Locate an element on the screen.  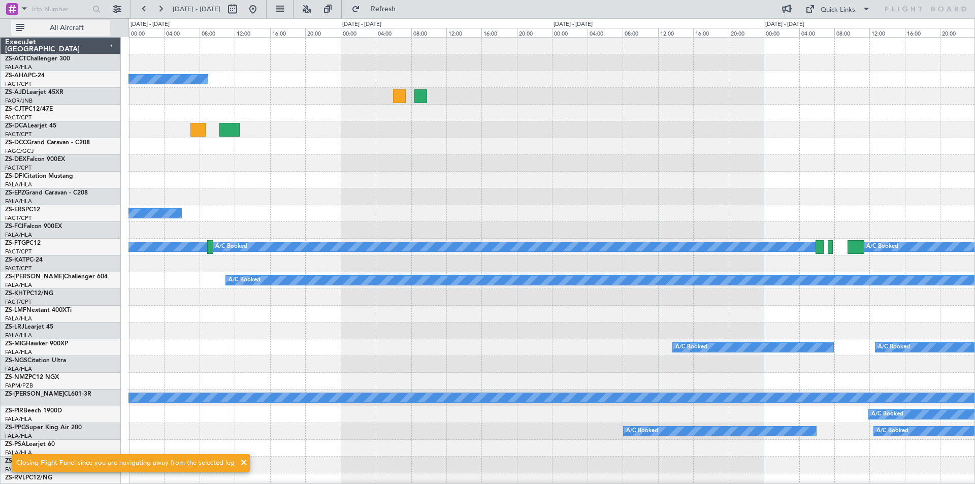
span: ZS-DEX is located at coordinates (16, 159).